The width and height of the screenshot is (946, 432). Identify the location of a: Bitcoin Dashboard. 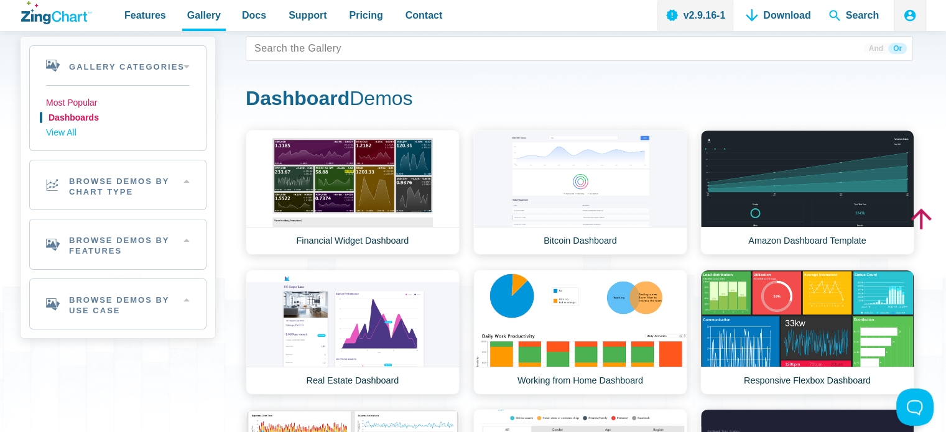
(581, 192).